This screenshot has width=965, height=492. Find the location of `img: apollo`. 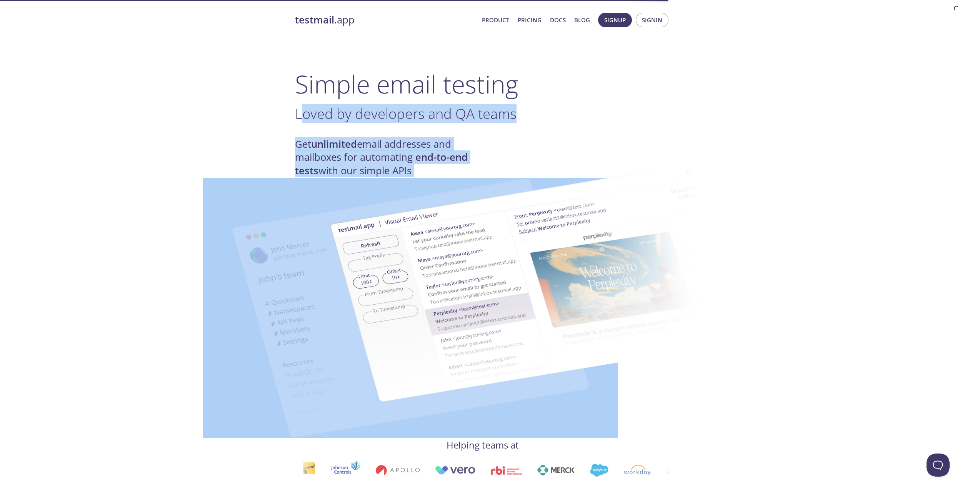

img: apollo is located at coordinates (398, 470).